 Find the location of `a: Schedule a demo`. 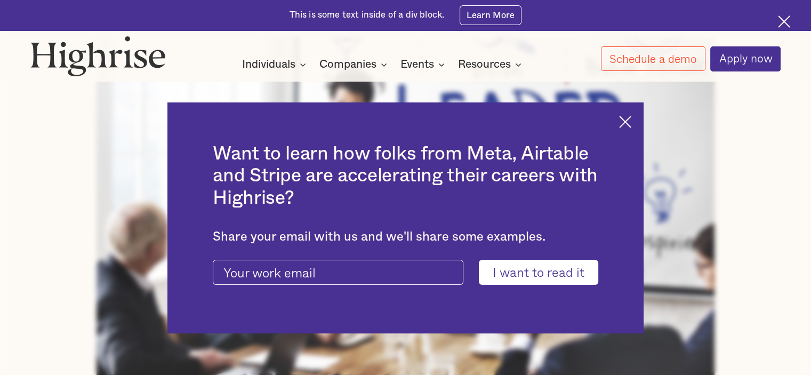

a: Schedule a demo is located at coordinates (653, 59).